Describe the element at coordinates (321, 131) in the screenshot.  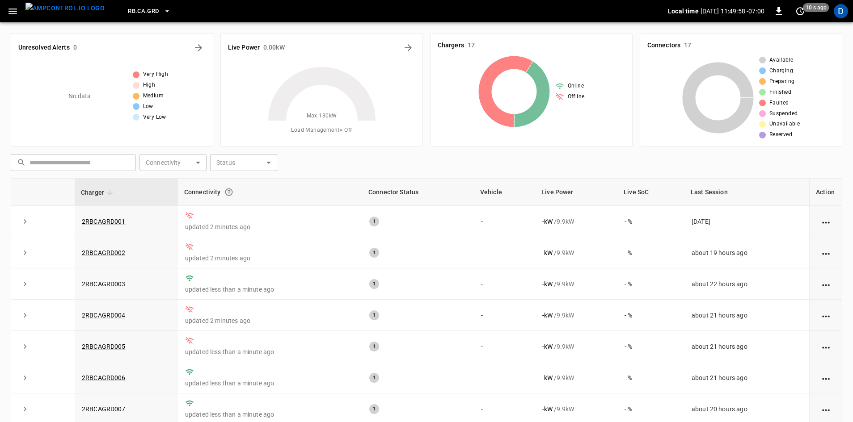
I see `span: Load Management = Off` at that location.